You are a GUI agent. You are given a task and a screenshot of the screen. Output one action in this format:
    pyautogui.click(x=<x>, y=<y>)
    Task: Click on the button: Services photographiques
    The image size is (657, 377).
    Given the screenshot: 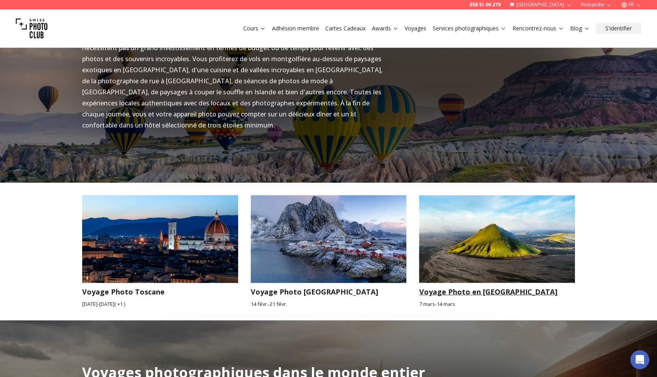 What is the action you would take?
    pyautogui.click(x=469, y=28)
    